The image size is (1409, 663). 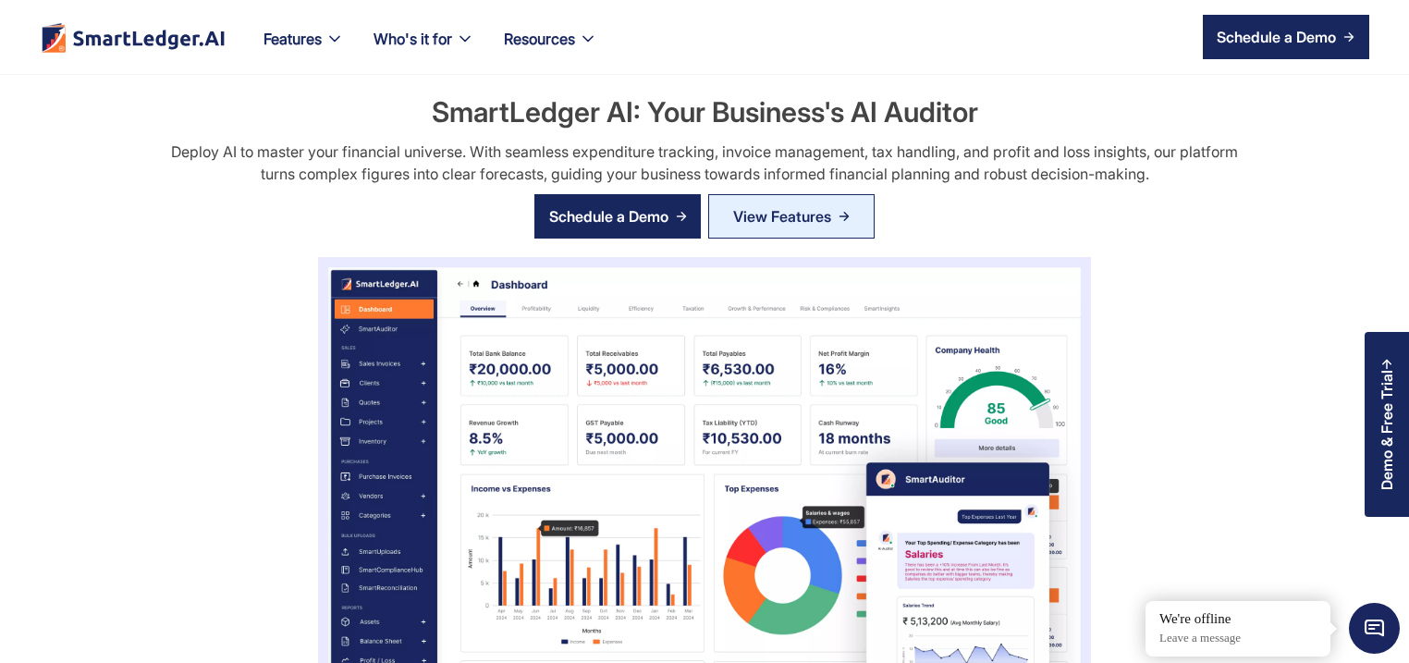 I want to click on p: Leave a message, so click(x=1238, y=638).